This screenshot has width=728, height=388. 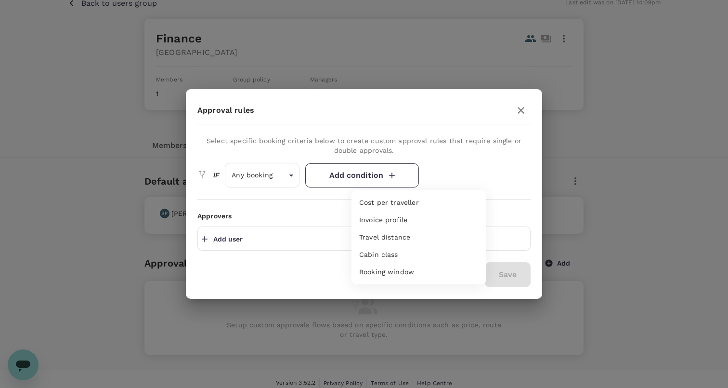 What do you see at coordinates (419, 202) in the screenshot?
I see `div: Cost per traveller` at bounding box center [419, 202].